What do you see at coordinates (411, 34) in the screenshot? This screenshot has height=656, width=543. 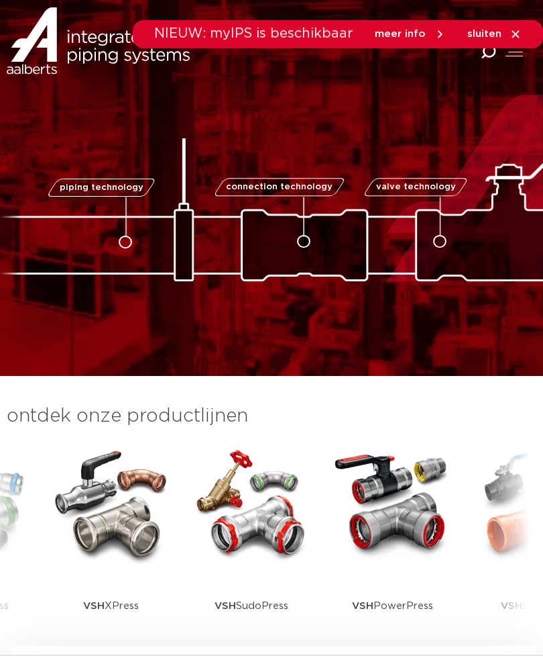 I see `a: meer info` at bounding box center [411, 34].